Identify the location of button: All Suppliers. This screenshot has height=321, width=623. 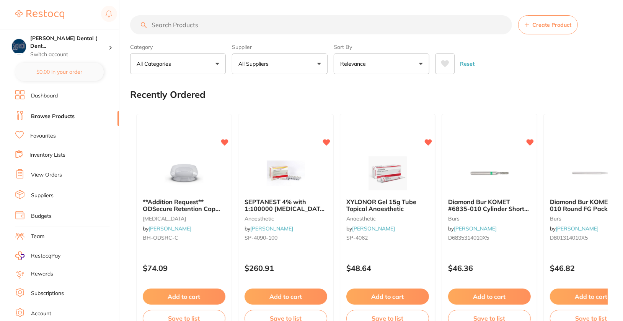
(280, 64).